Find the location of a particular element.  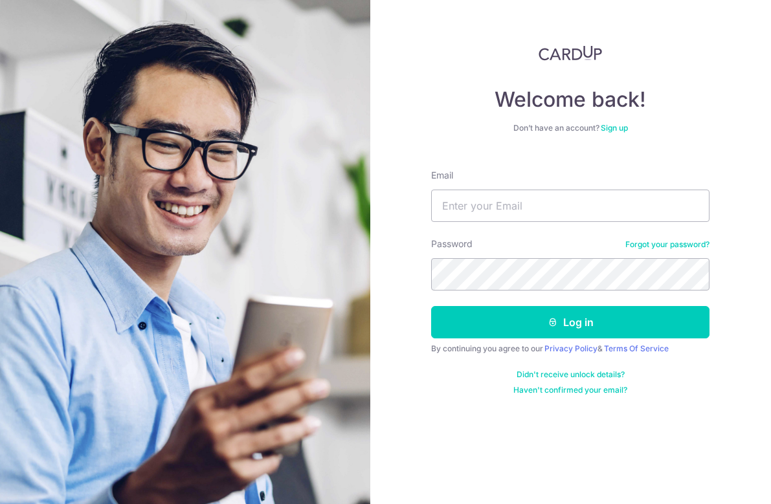

a: Terms Of Service is located at coordinates (637, 348).